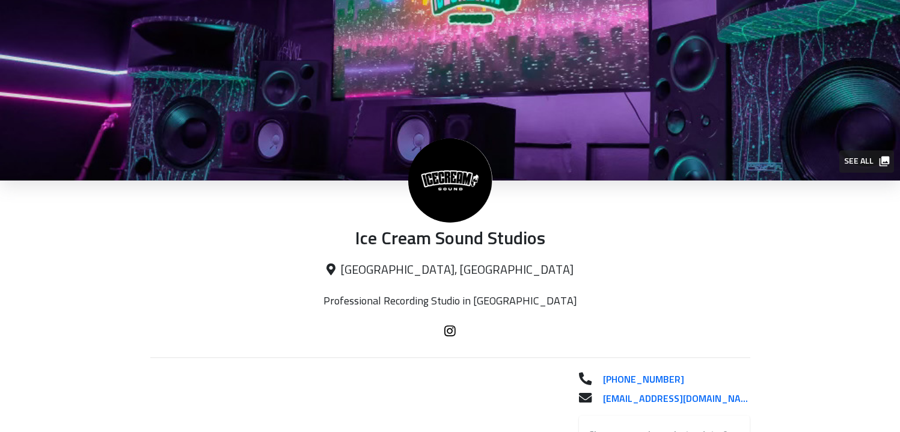 The width and height of the screenshot is (900, 432). What do you see at coordinates (865, 161) in the screenshot?
I see `span: See all` at bounding box center [865, 161].